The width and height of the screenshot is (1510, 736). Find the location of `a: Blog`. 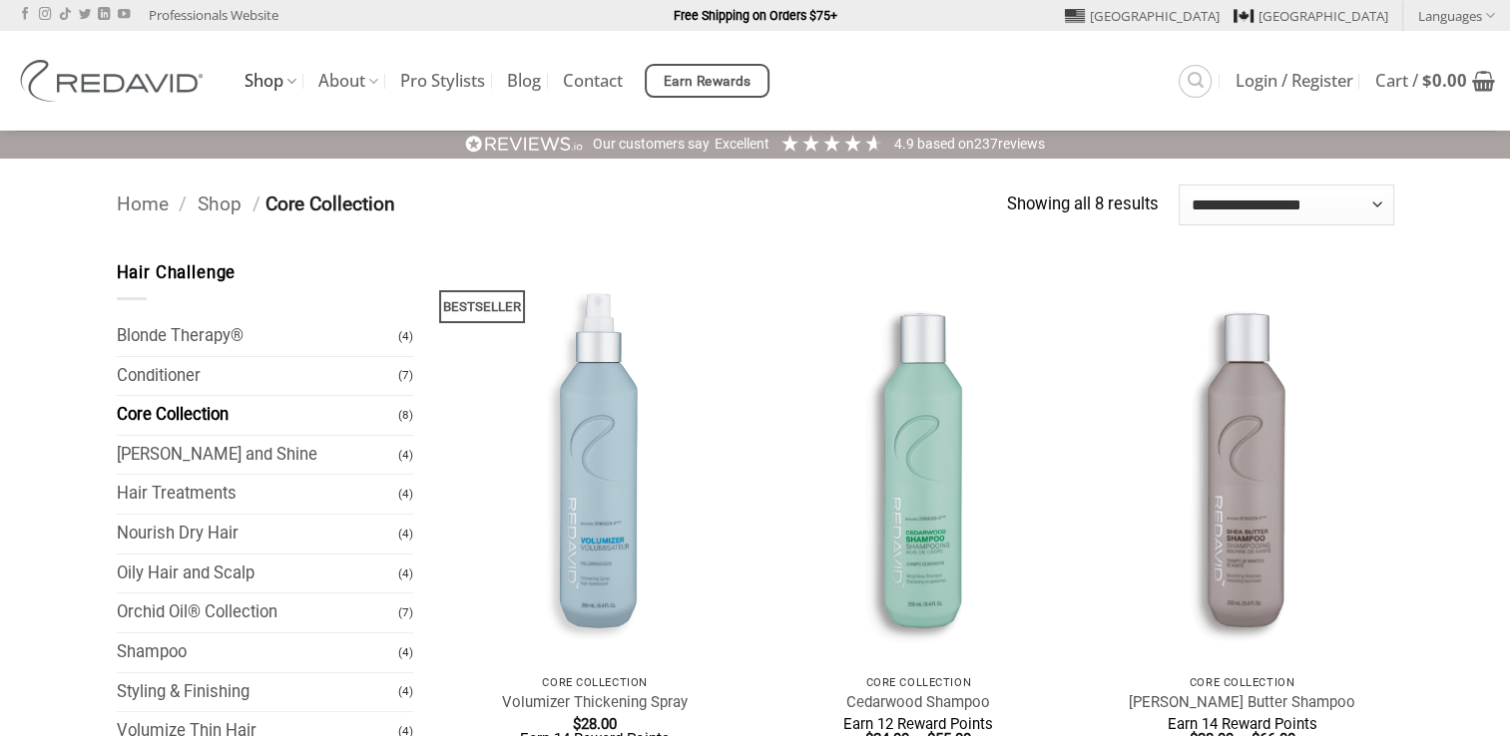

a: Blog is located at coordinates (524, 81).